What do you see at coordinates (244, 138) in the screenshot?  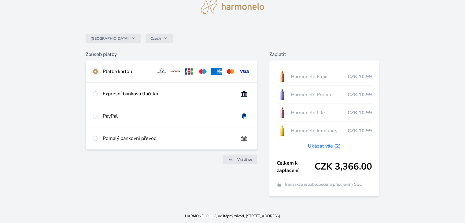 I see `img: bankTransfer_IBAN.svg` at bounding box center [244, 138].